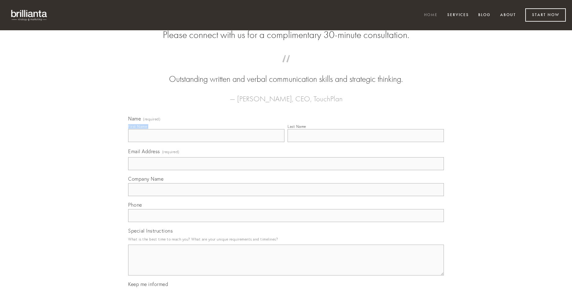 The width and height of the screenshot is (572, 290). Describe the element at coordinates (29, 15) in the screenshot. I see `img: brillianta - research, strategy, marketing` at that location.